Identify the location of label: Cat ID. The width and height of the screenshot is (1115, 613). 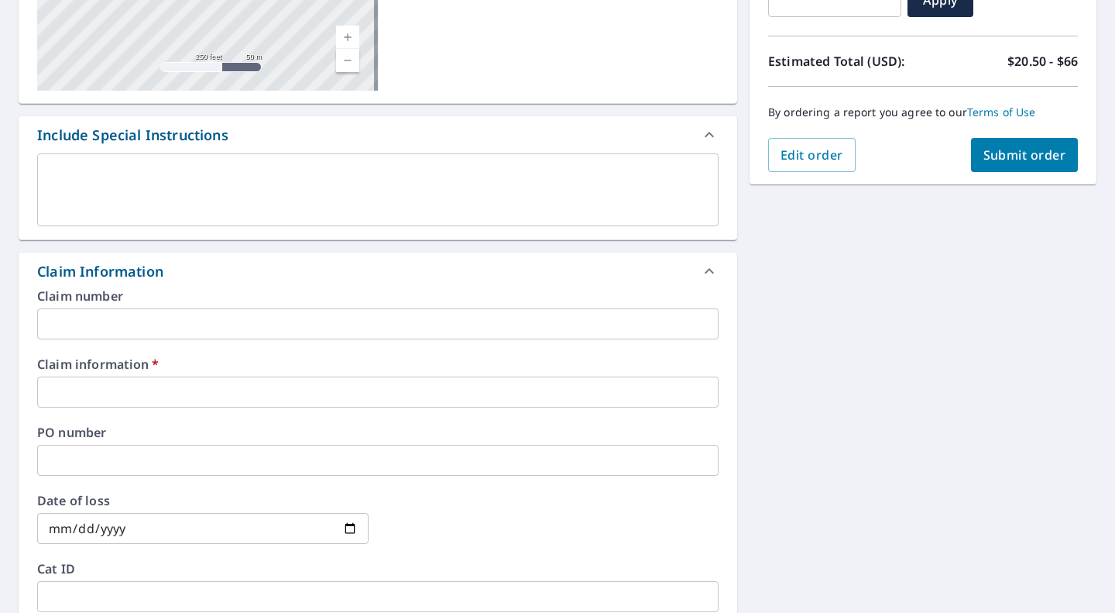
(378, 568).